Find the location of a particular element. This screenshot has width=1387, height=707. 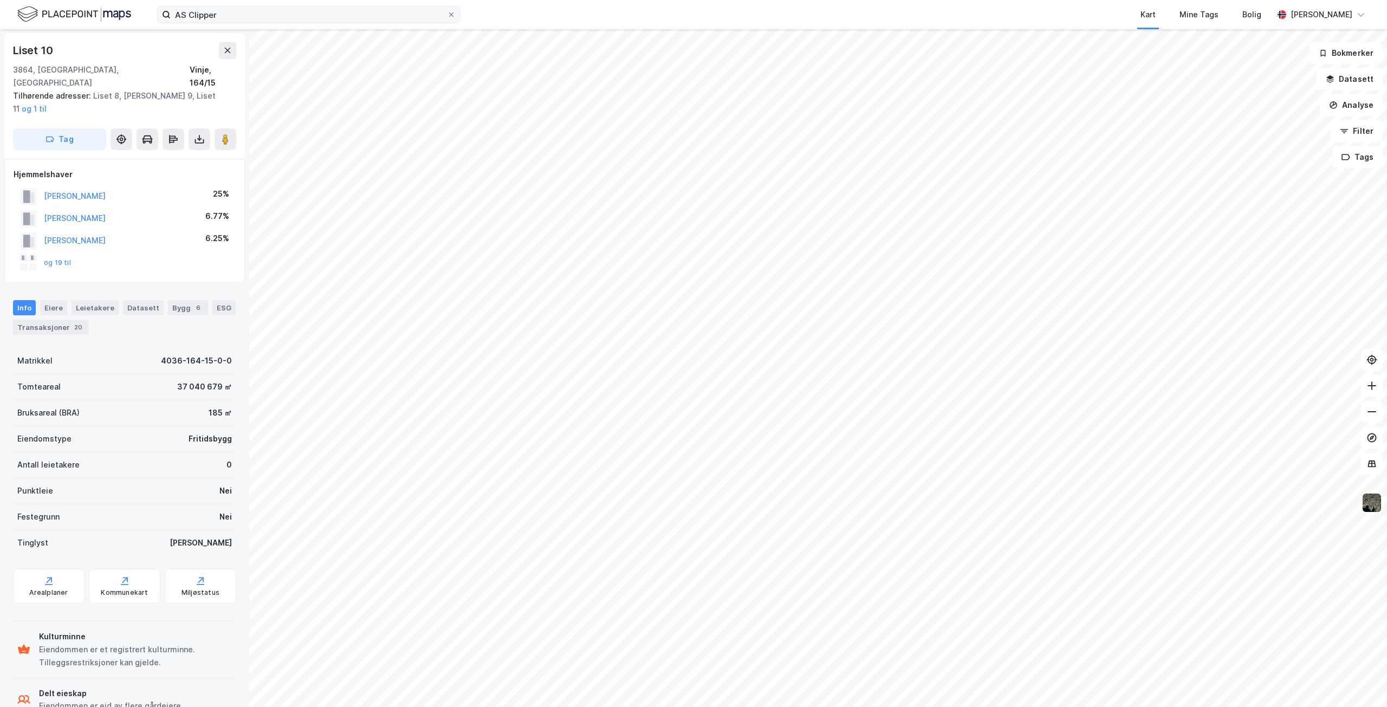

div: 6.77% is located at coordinates (217, 216).